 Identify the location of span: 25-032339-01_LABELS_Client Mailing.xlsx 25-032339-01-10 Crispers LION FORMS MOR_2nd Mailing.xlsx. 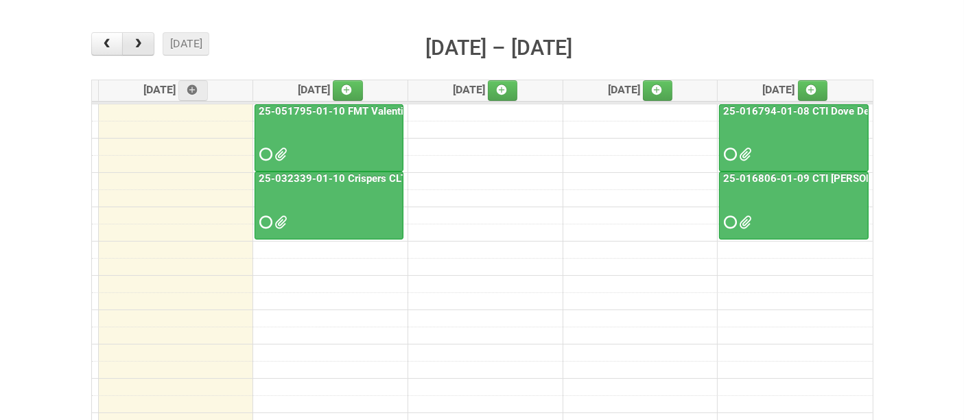
(279, 222).